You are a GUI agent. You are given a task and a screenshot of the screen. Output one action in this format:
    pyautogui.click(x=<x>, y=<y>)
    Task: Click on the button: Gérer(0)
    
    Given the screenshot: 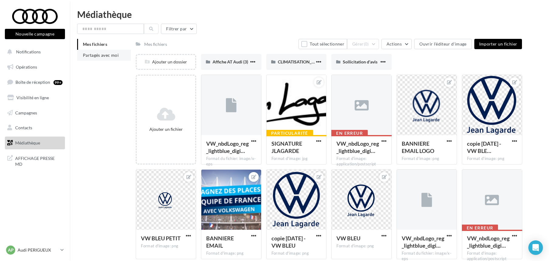 What is the action you would take?
    pyautogui.click(x=363, y=44)
    